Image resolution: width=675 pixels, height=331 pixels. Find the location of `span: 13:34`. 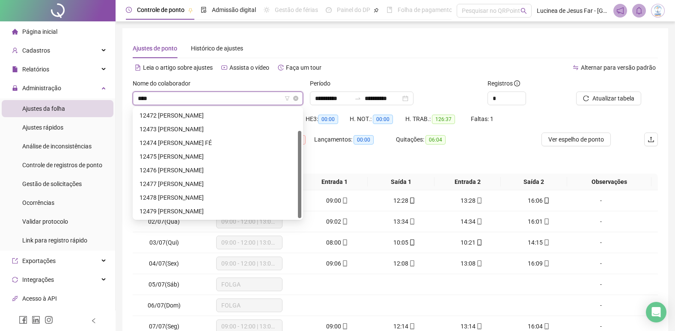

span: 13:34 is located at coordinates (401, 222).